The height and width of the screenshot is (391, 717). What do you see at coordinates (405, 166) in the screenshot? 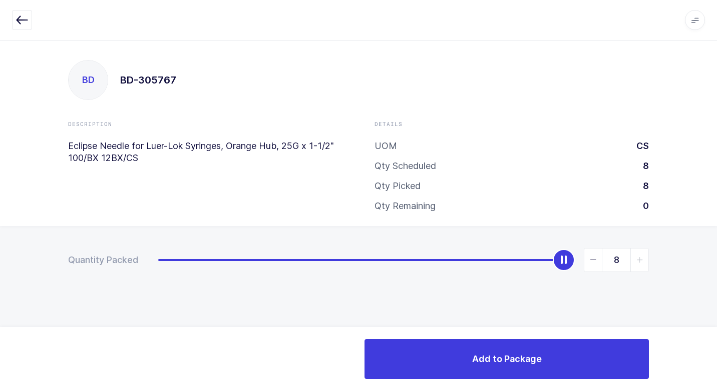
I see `div: Qty Scheduled` at bounding box center [405, 166].